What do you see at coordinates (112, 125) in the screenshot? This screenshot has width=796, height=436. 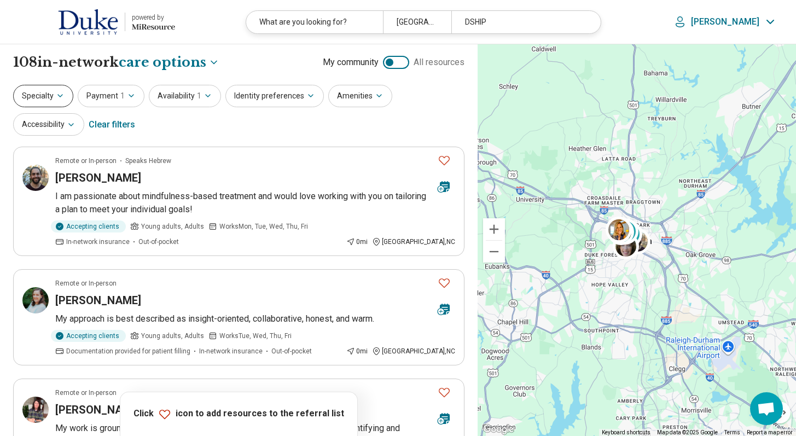 I see `div: Clear filters` at bounding box center [112, 125].